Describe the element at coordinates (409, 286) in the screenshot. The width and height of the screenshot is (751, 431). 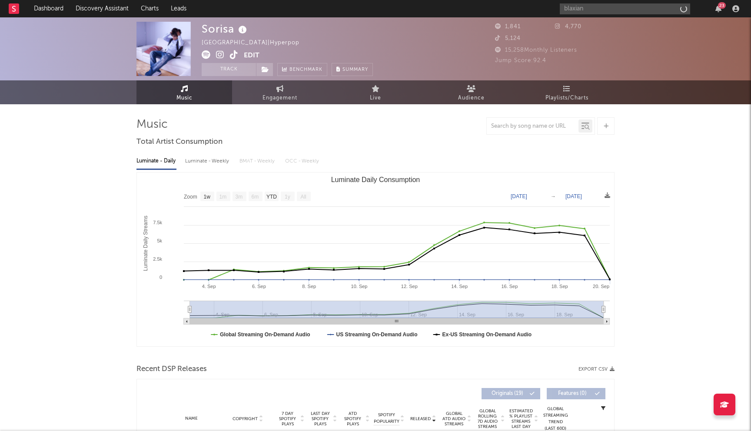
I see `text: 12. Sep` at that location.